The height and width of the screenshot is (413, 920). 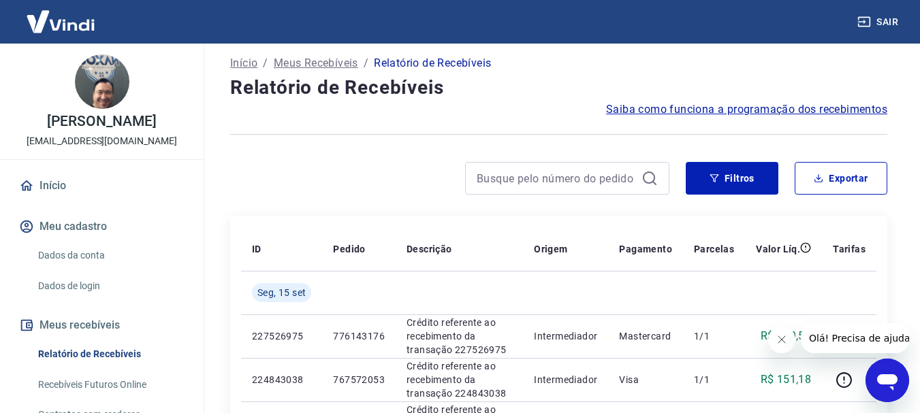 I want to click on img: 06dd0f2d-315f-4742-a2c8-15c56f8fda1f.jpeg, so click(x=102, y=82).